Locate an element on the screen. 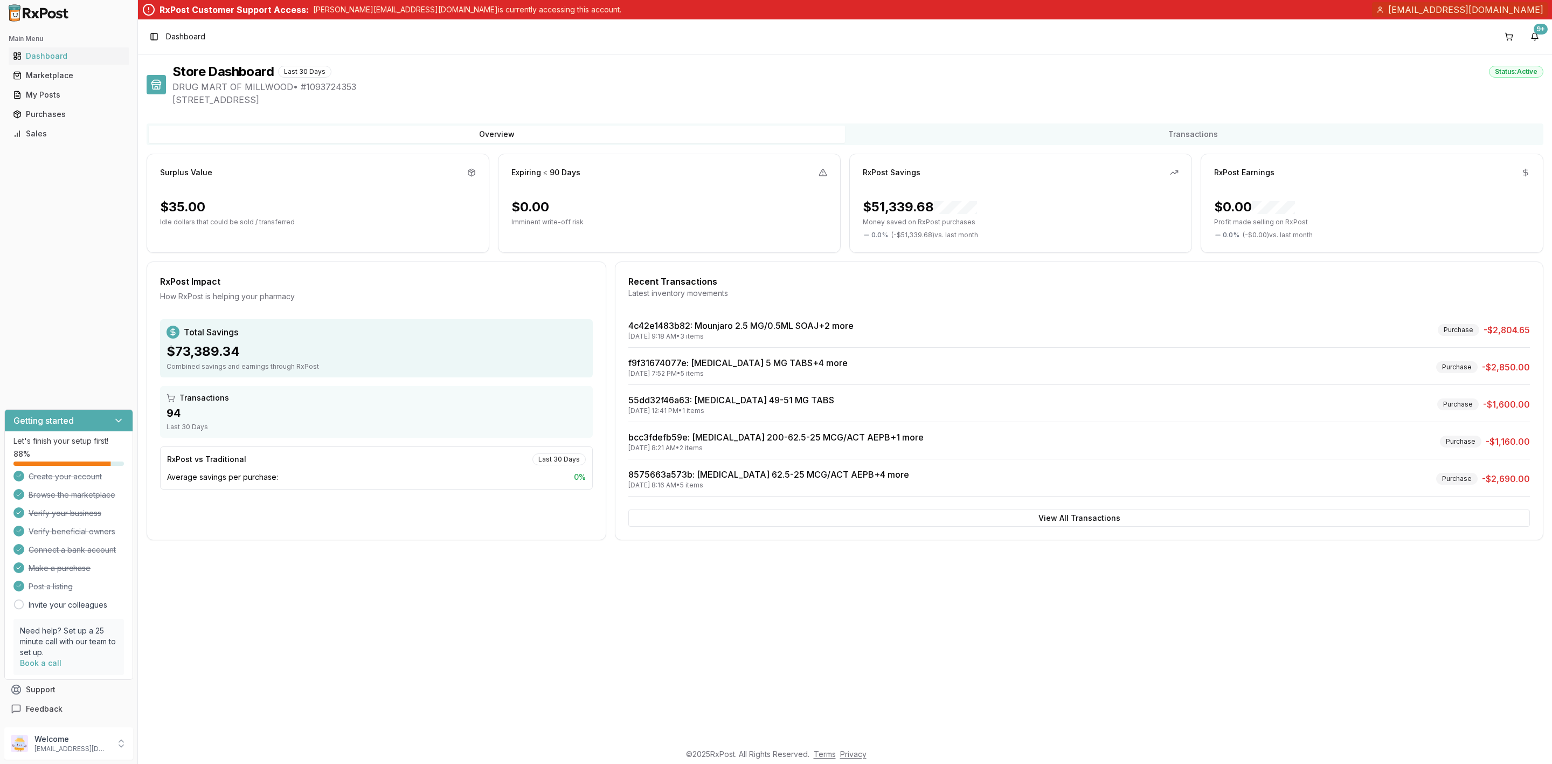 The width and height of the screenshot is (1552, 764). span: Total Savings is located at coordinates (211, 332).